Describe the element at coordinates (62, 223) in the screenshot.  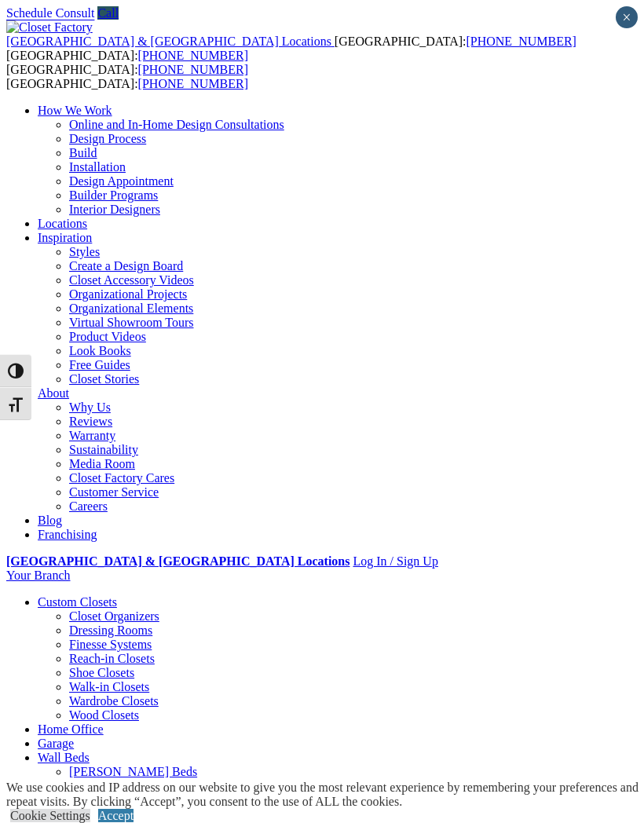
I see `a: Locations` at that location.